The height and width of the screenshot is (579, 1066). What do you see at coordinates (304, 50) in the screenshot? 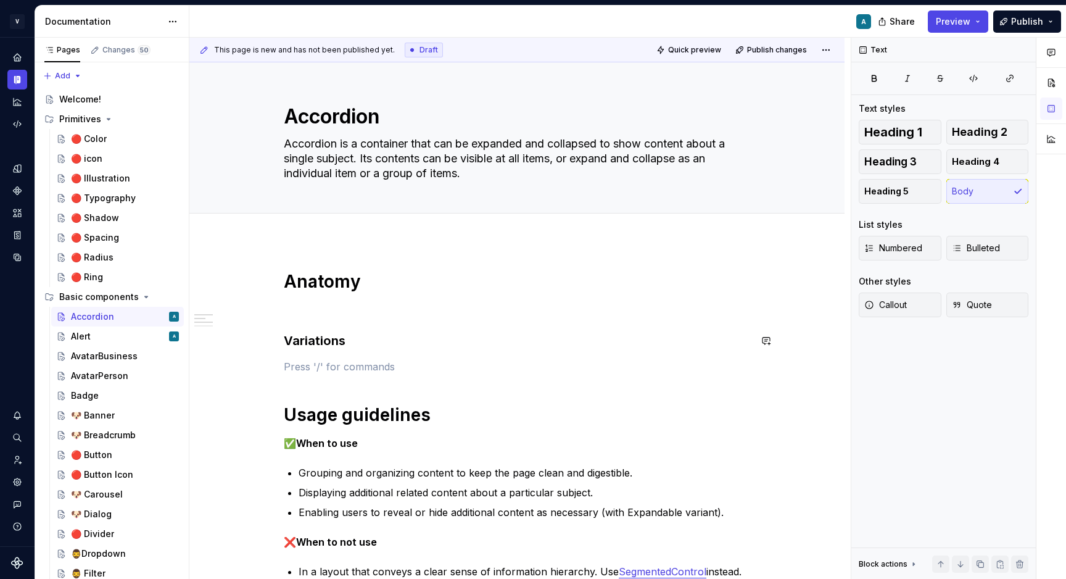
I see `span: This page is new and has not been published yet.` at bounding box center [304, 50].